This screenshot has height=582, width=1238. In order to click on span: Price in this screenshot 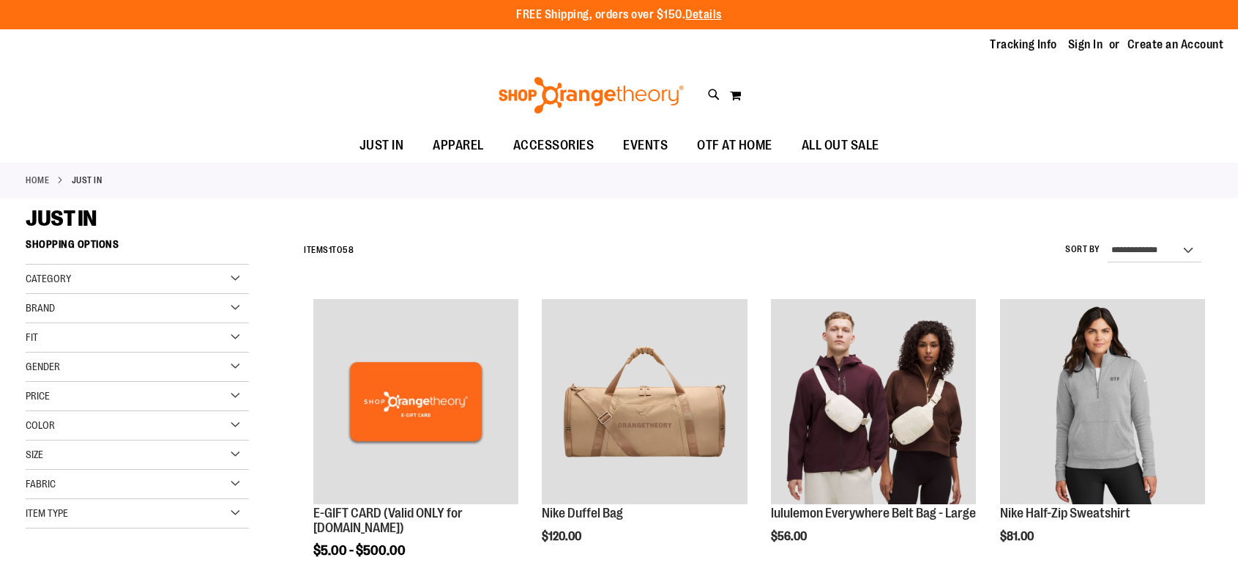, I will do `click(37, 395)`.